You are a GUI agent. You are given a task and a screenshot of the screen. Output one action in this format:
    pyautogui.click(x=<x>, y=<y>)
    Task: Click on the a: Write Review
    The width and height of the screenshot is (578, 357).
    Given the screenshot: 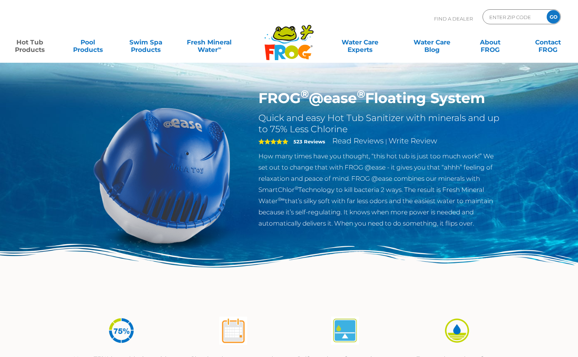 What is the action you would take?
    pyautogui.click(x=413, y=141)
    